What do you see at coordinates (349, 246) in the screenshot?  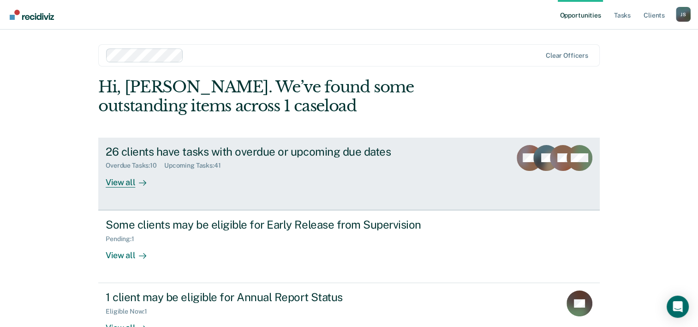 I see `a: Some clients may be eligible for Early Release from SupervisionPending:1View all` at bounding box center [349, 246].